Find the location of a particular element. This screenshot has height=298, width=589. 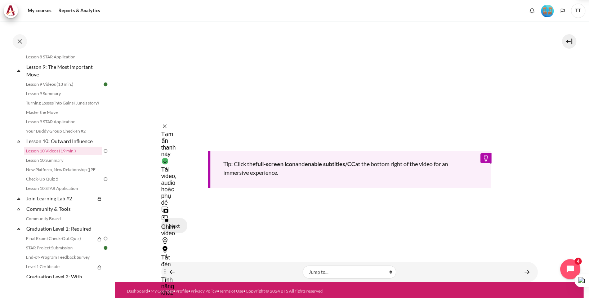

a: Lesson 10 Summary is located at coordinates (63, 160).